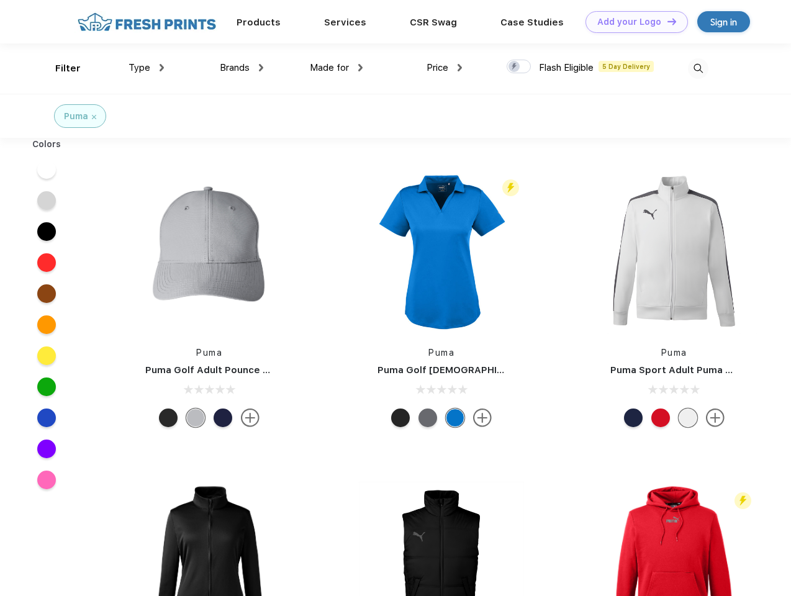  I want to click on a: CSR Swag, so click(434, 22).